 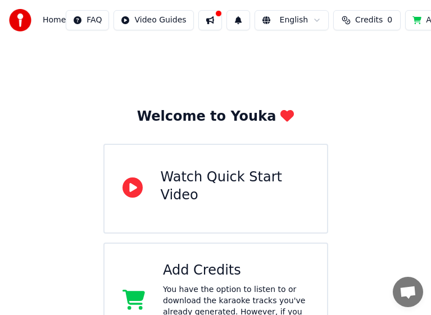 I want to click on div: Watch Quick Start Video, so click(x=235, y=187).